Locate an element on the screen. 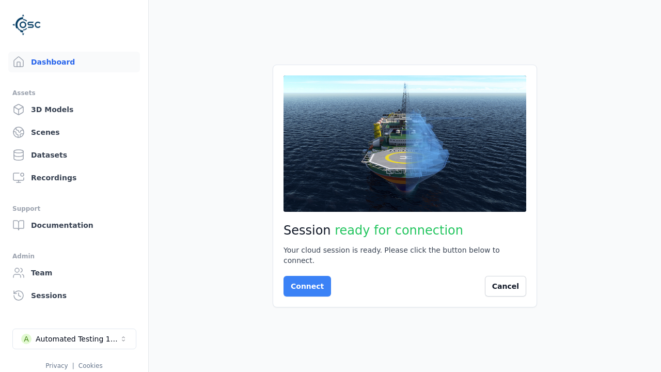  a: 3D Models is located at coordinates (74, 109).